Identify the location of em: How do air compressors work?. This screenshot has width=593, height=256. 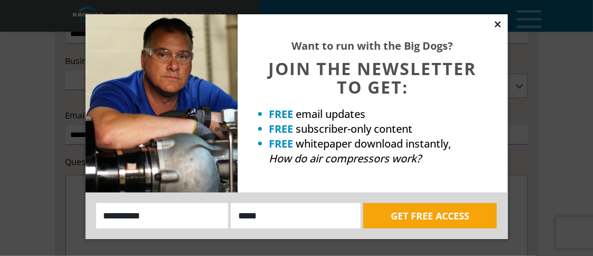
(345, 158).